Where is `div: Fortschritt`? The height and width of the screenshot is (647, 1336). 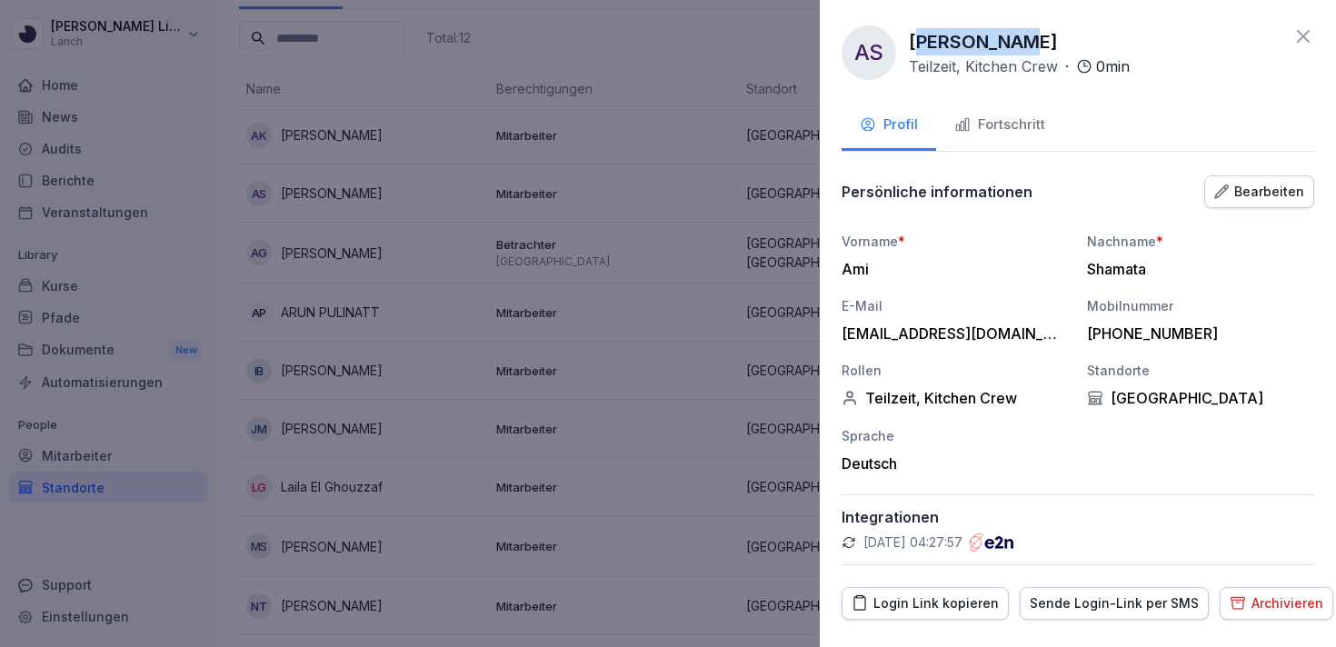
div: Fortschritt is located at coordinates (1000, 124).